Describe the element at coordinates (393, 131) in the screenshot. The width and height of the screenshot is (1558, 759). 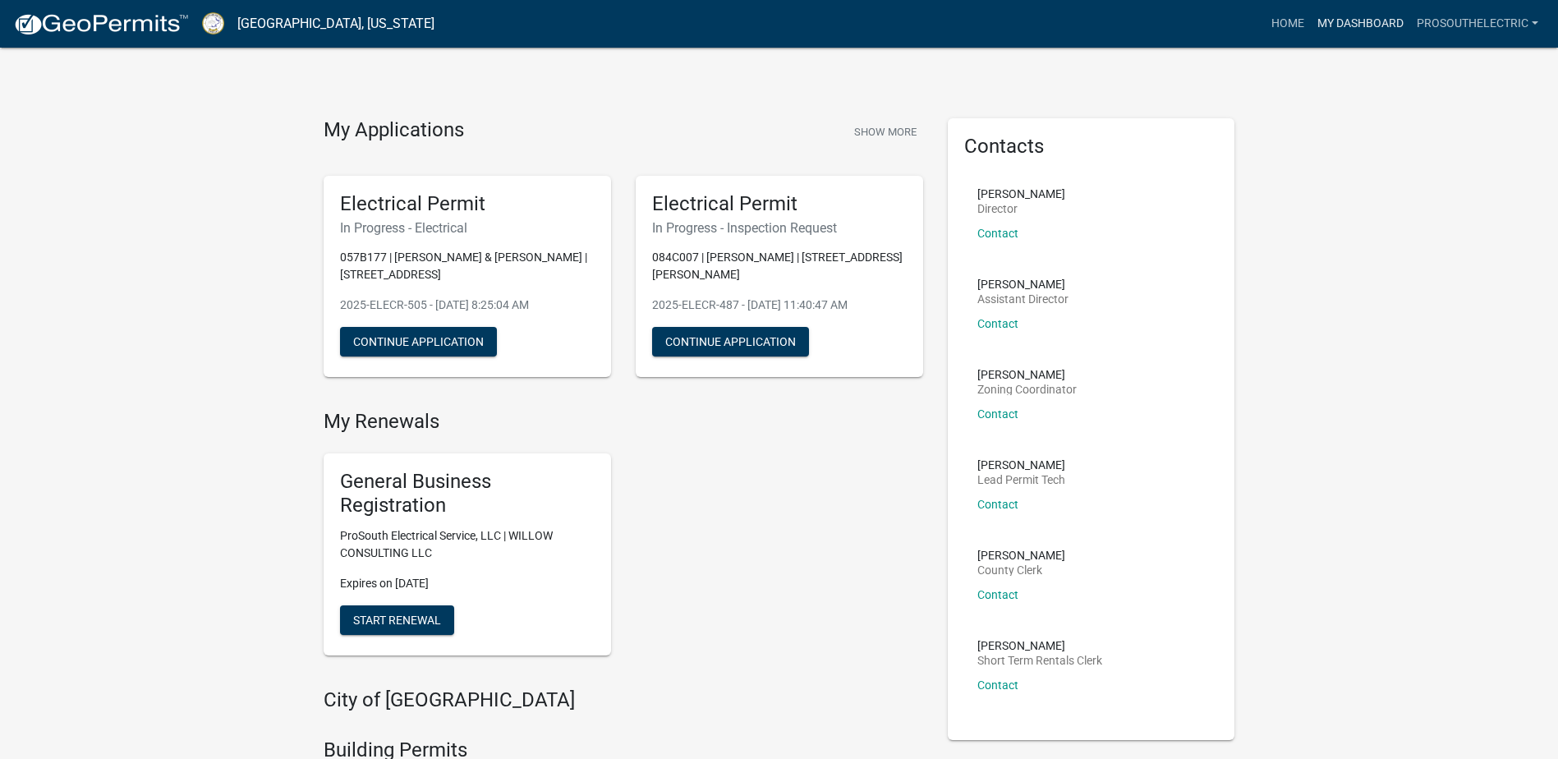
I see `h4: My Applications` at that location.